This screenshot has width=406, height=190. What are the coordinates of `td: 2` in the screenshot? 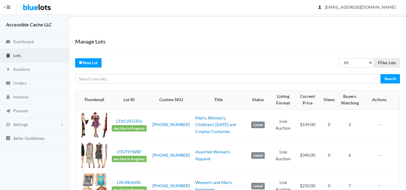 It's located at (350, 125).